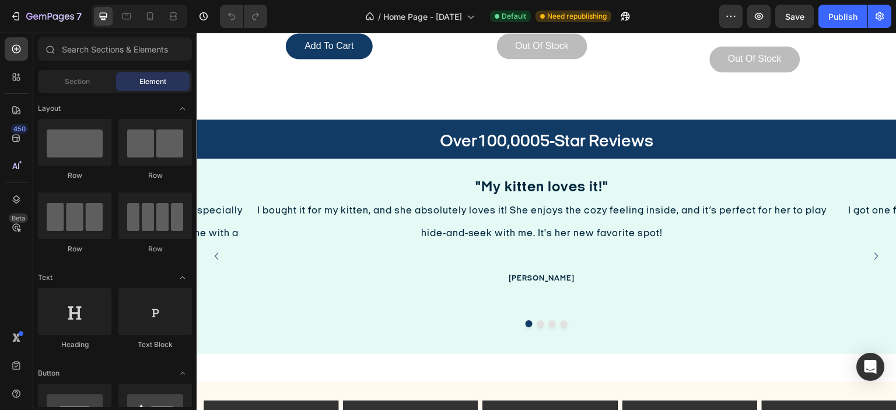 This screenshot has width=896, height=410. I want to click on div: Undo/Redo, so click(243, 16).